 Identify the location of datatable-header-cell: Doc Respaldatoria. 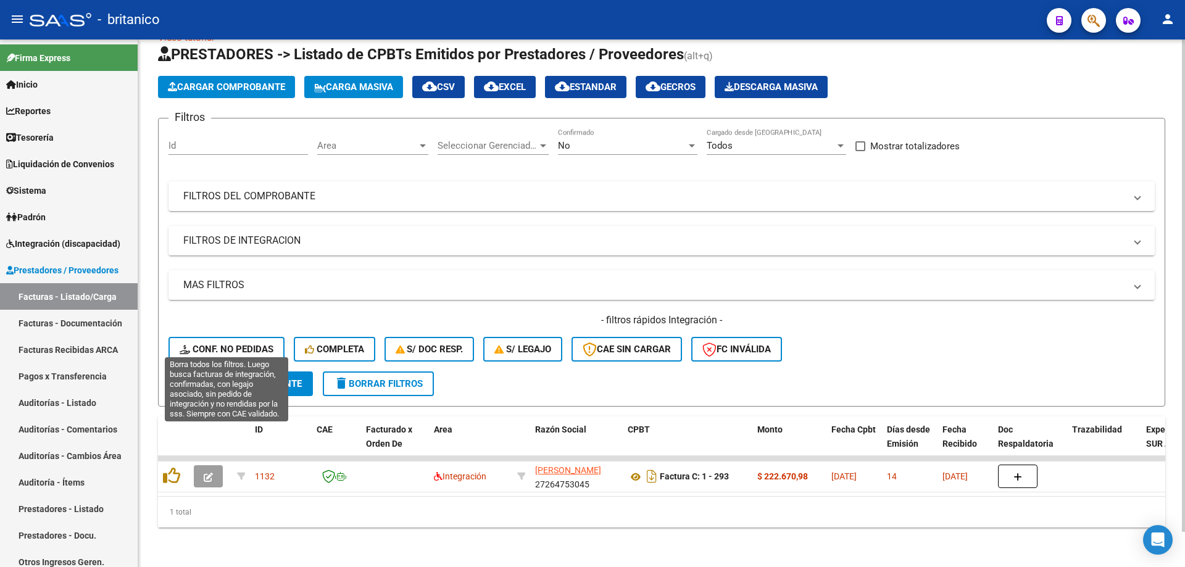
(1031, 444).